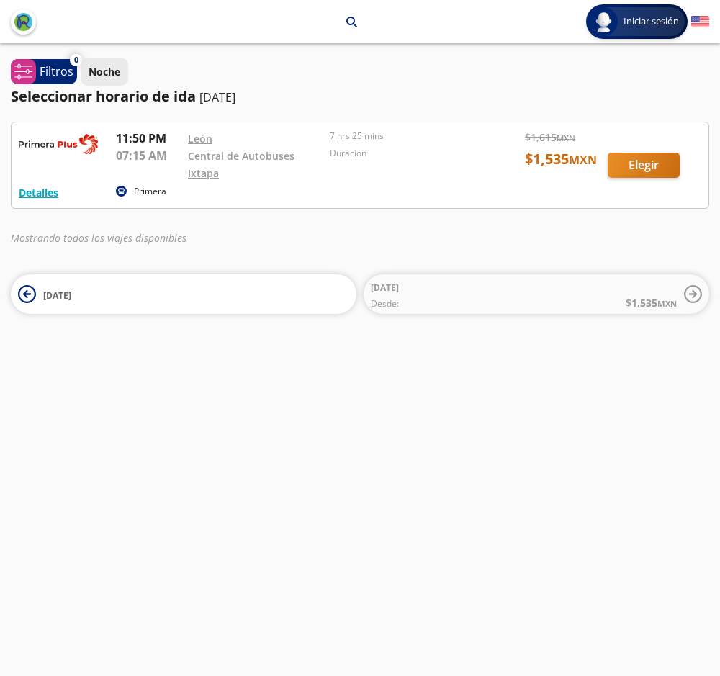  What do you see at coordinates (200, 138) in the screenshot?
I see `a: León` at bounding box center [200, 138].